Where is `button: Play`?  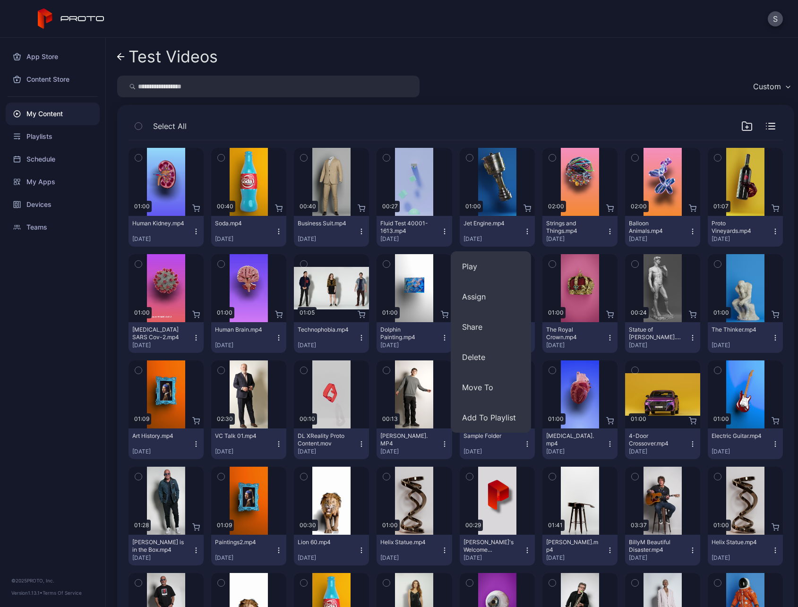
button: Play is located at coordinates (491, 267).